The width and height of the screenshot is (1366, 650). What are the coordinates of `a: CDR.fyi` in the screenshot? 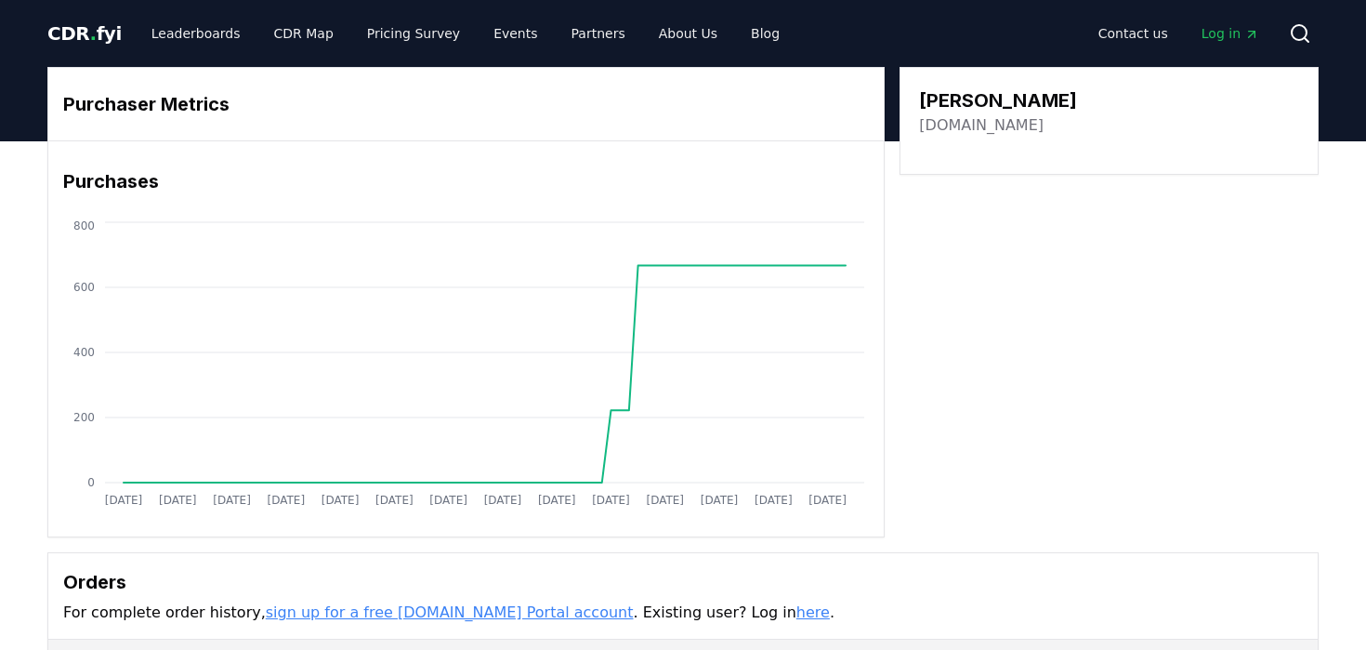 It's located at (85, 33).